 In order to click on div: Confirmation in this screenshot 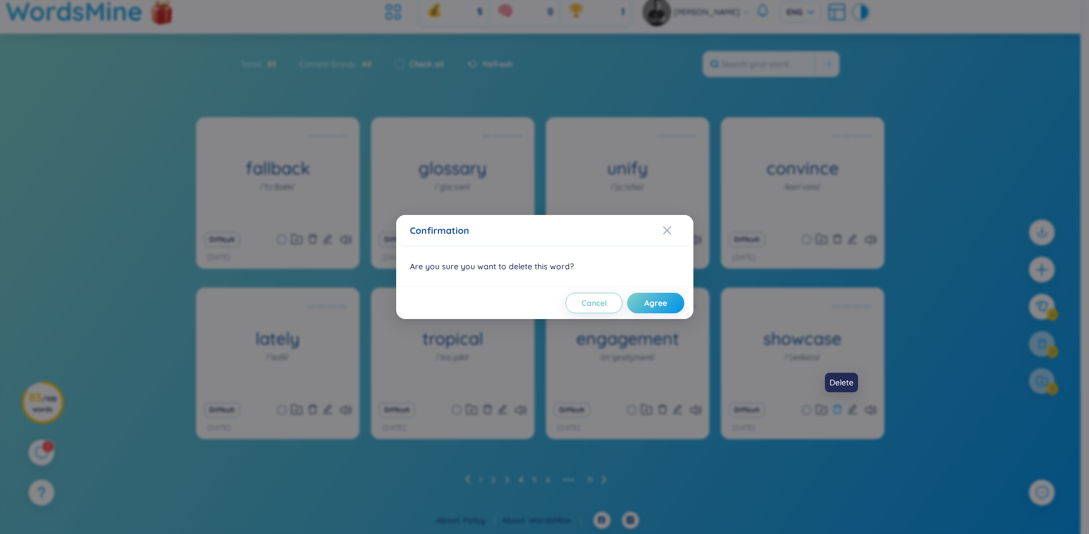, I will do `click(545, 230)`.